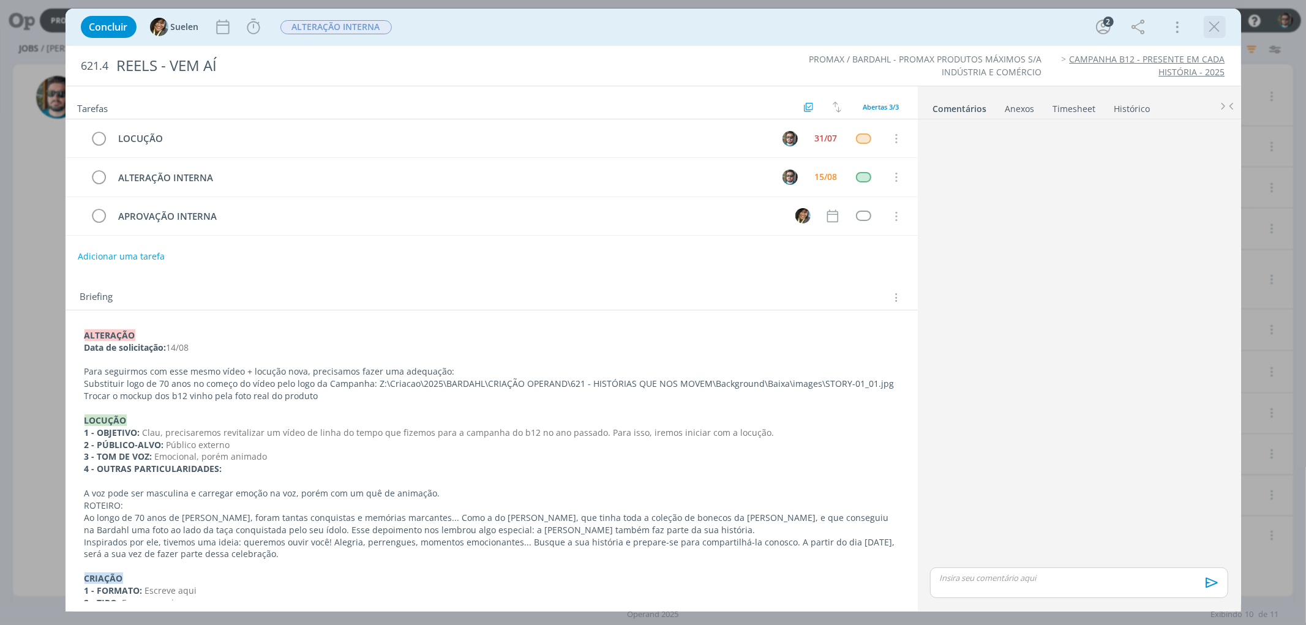 The height and width of the screenshot is (625, 1306). I want to click on a: Histórico, so click(1132, 106).